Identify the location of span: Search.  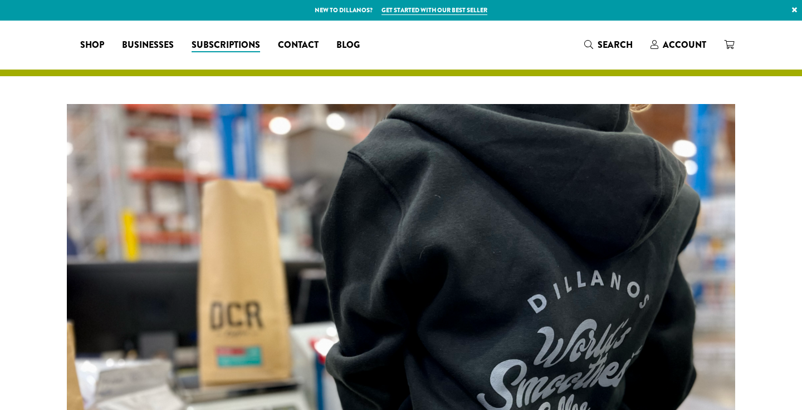
(615, 45).